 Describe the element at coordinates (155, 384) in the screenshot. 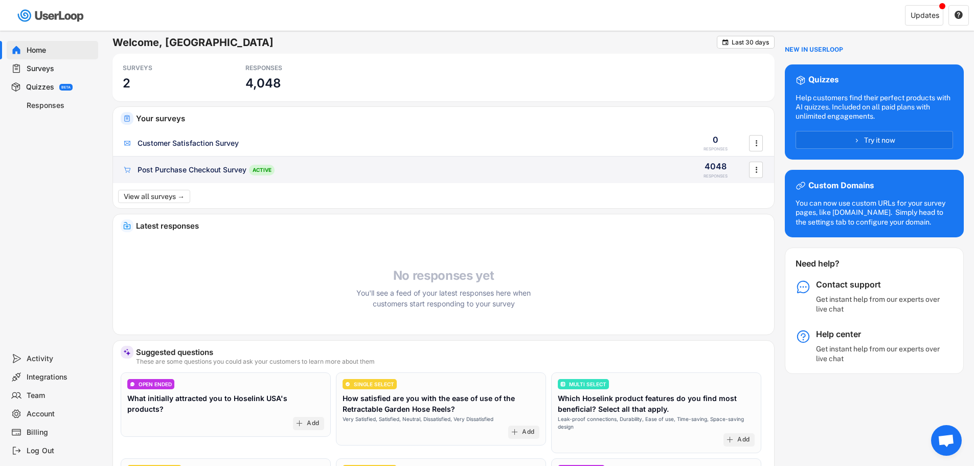

I see `div: OPEN ENDED` at that location.